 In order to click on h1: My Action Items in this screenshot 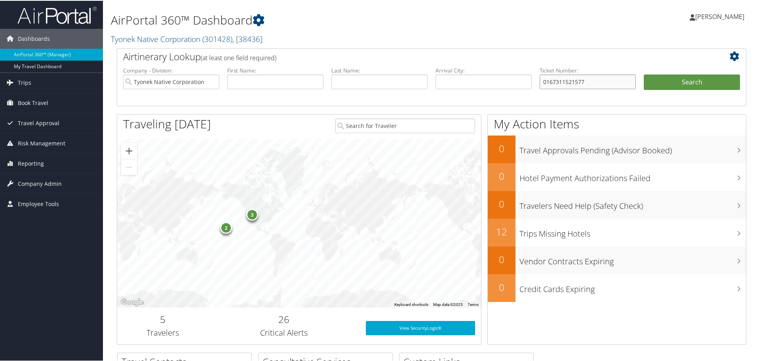, I will do `click(617, 123)`.